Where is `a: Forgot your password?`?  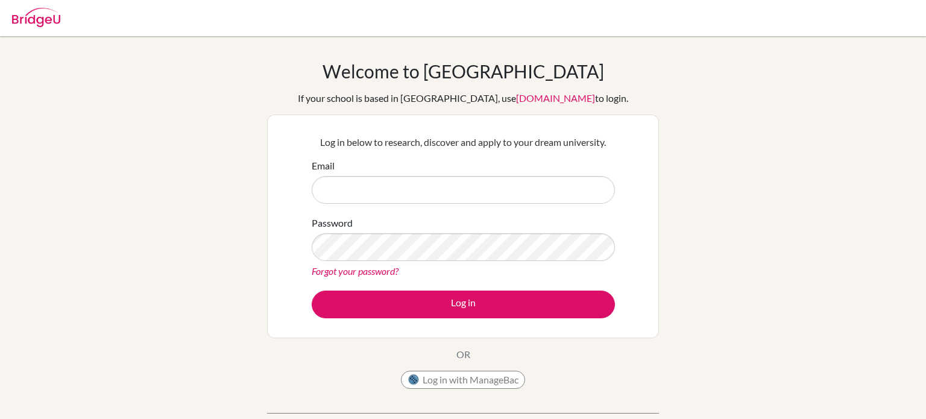
a: Forgot your password? is located at coordinates (355, 271).